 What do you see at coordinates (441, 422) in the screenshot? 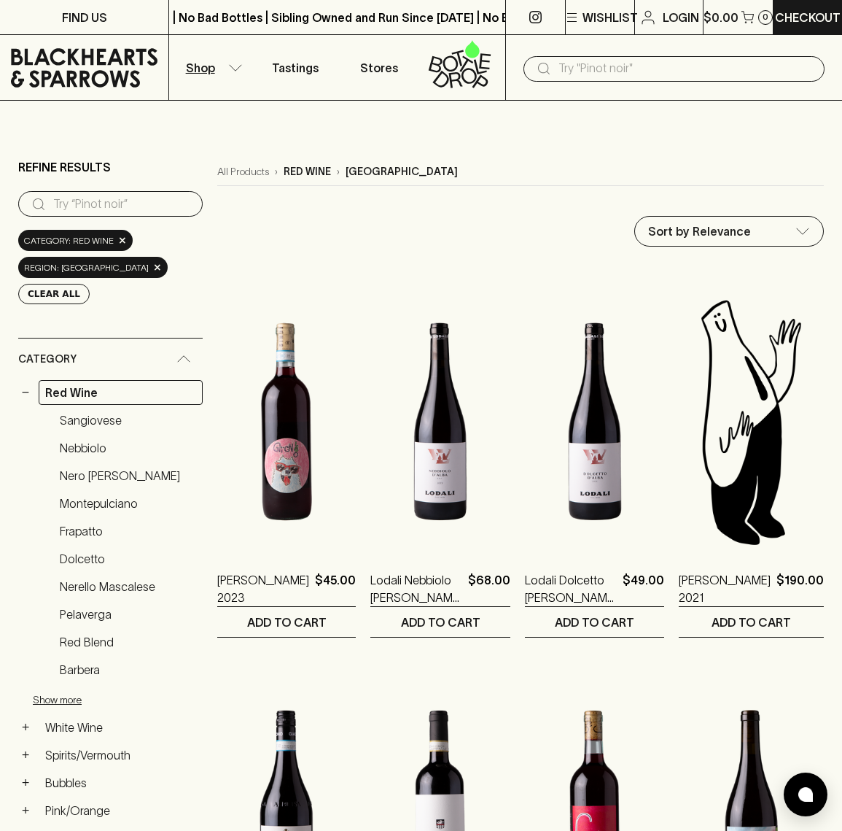
I see `img: Lodali Nebbiolo d'Alba 2023` at bounding box center [441, 422].